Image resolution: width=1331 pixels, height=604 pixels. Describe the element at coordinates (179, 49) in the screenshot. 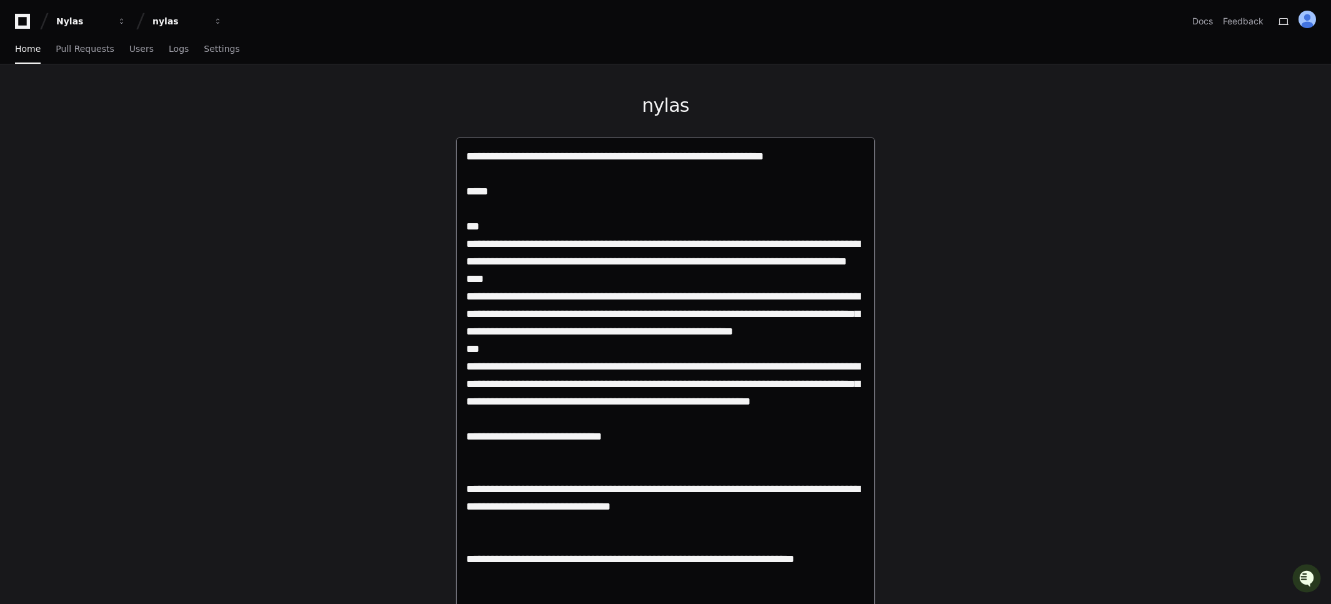

I see `a: Logs` at that location.